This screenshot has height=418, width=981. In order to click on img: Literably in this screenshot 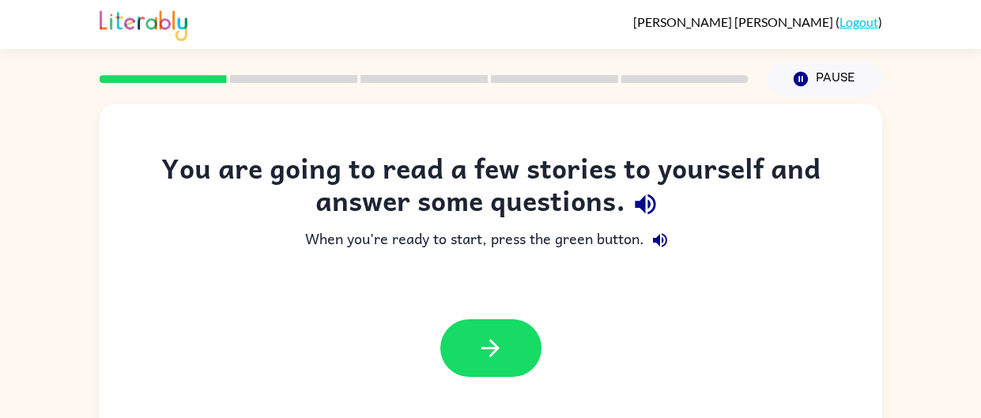, I will do `click(143, 24)`.